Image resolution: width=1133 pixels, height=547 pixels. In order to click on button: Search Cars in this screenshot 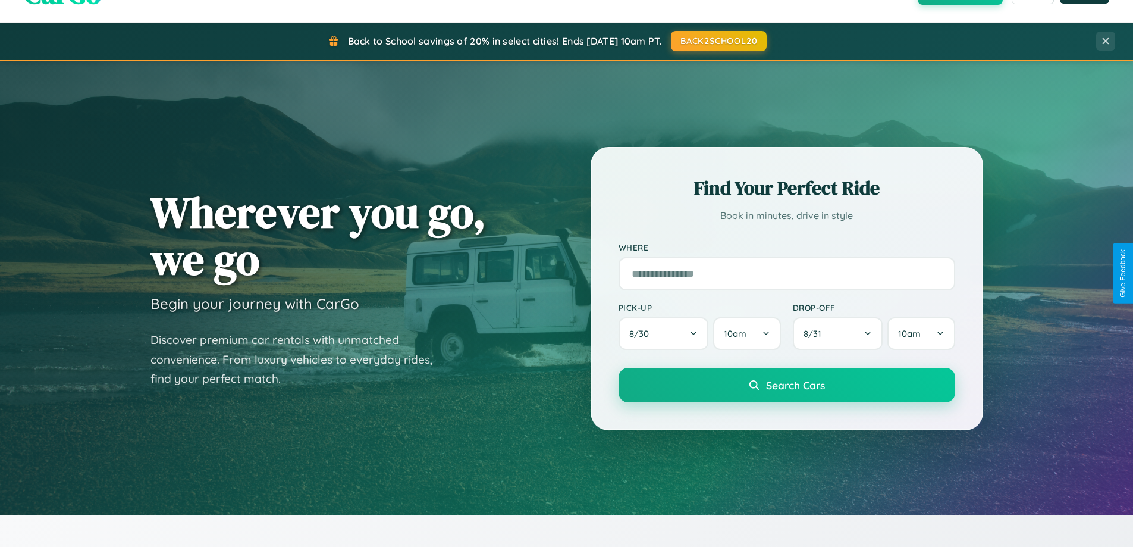, I will do `click(787, 385)`.